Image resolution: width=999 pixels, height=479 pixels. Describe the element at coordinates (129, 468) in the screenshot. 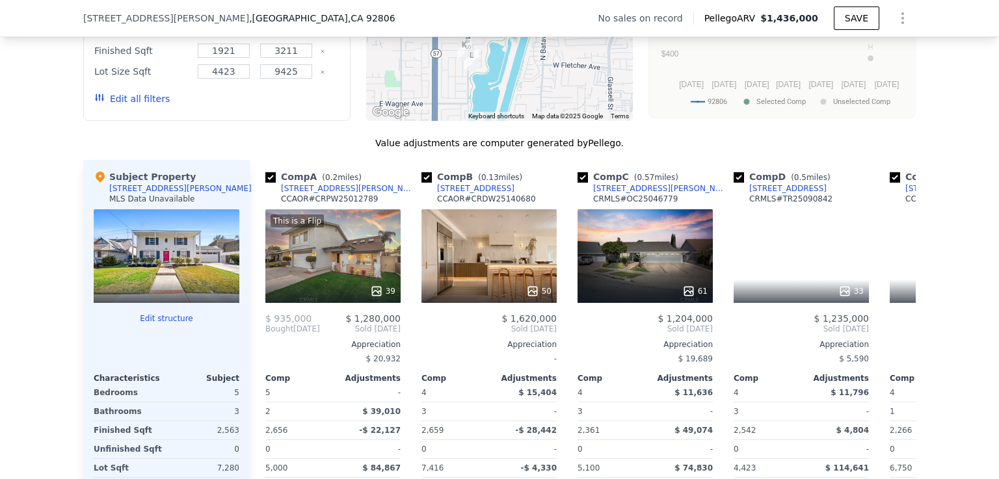

I see `div: Lot Sqft` at that location.